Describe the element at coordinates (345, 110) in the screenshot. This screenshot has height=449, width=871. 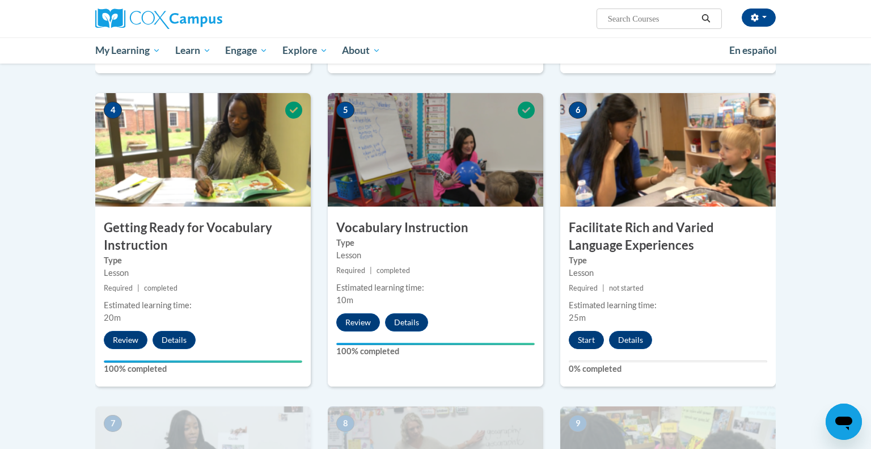
I see `span: 5` at that location.